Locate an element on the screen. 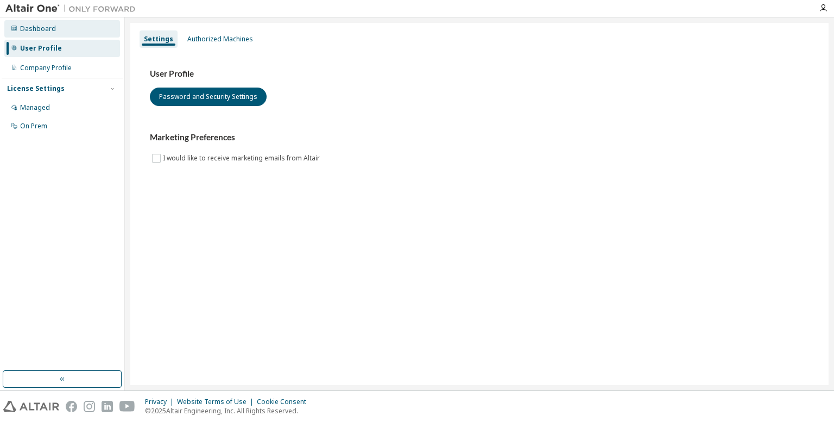  img: youtube.svg is located at coordinates (127, 406).